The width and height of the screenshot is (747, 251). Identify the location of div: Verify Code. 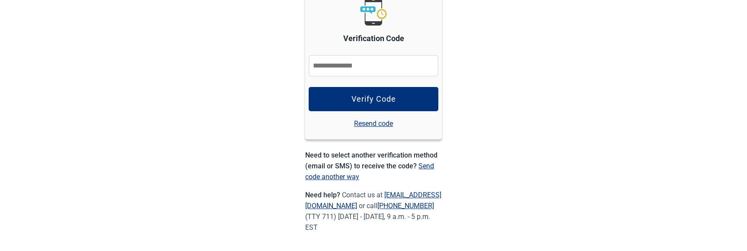
(374, 99).